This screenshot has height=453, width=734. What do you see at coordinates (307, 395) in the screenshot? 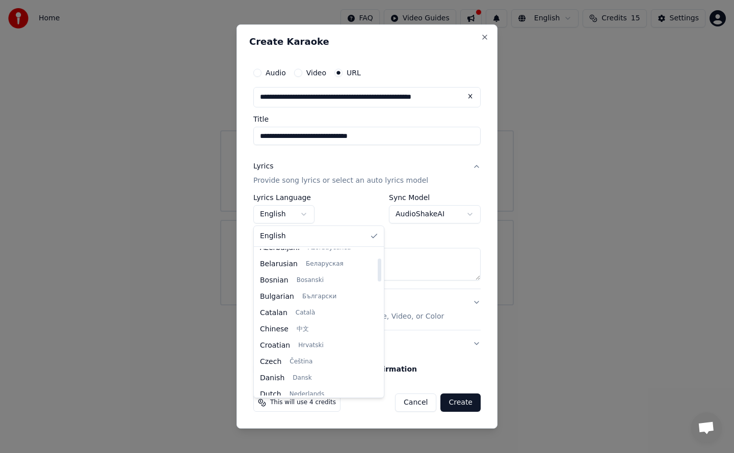
I see `span: Nederlands` at bounding box center [307, 395].